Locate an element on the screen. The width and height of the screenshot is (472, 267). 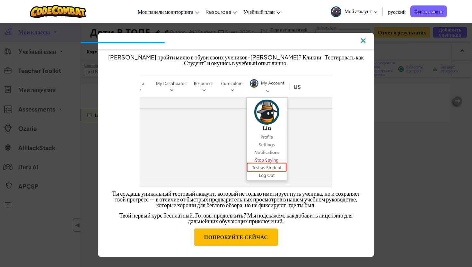
a: Resources is located at coordinates (221, 12).